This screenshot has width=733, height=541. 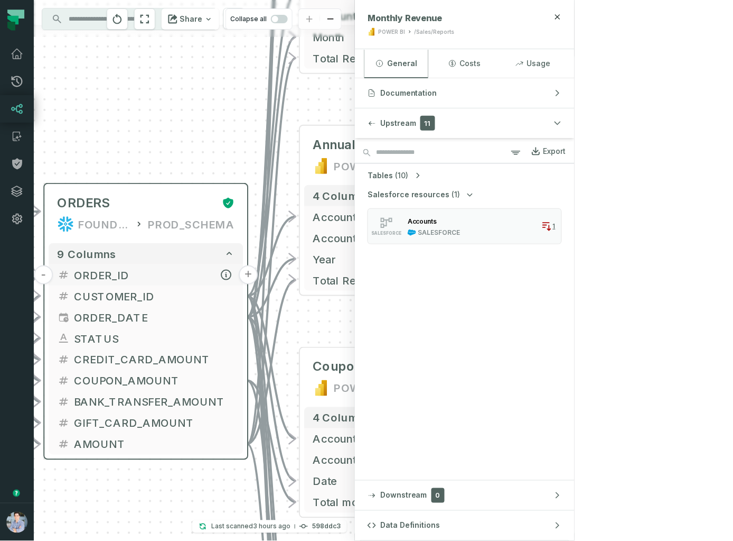 I want to click on span: Tables, so click(x=380, y=175).